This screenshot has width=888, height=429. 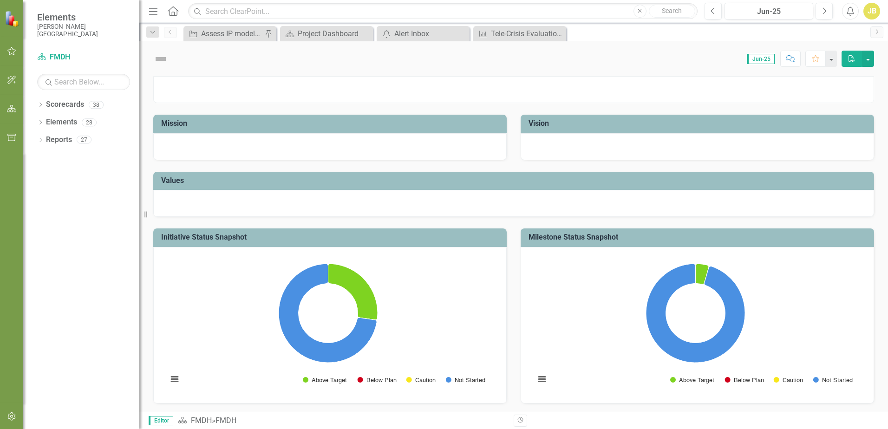 What do you see at coordinates (84, 140) in the screenshot?
I see `div: 27` at bounding box center [84, 140].